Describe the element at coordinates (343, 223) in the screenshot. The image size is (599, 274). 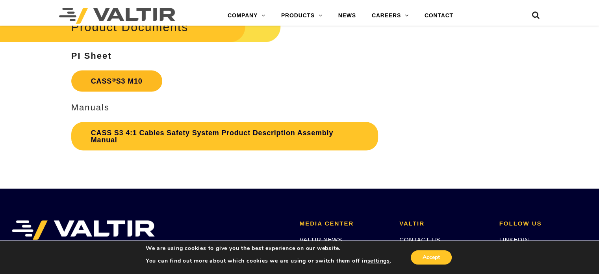
I see `h2: MEDIA CENTER` at that location.